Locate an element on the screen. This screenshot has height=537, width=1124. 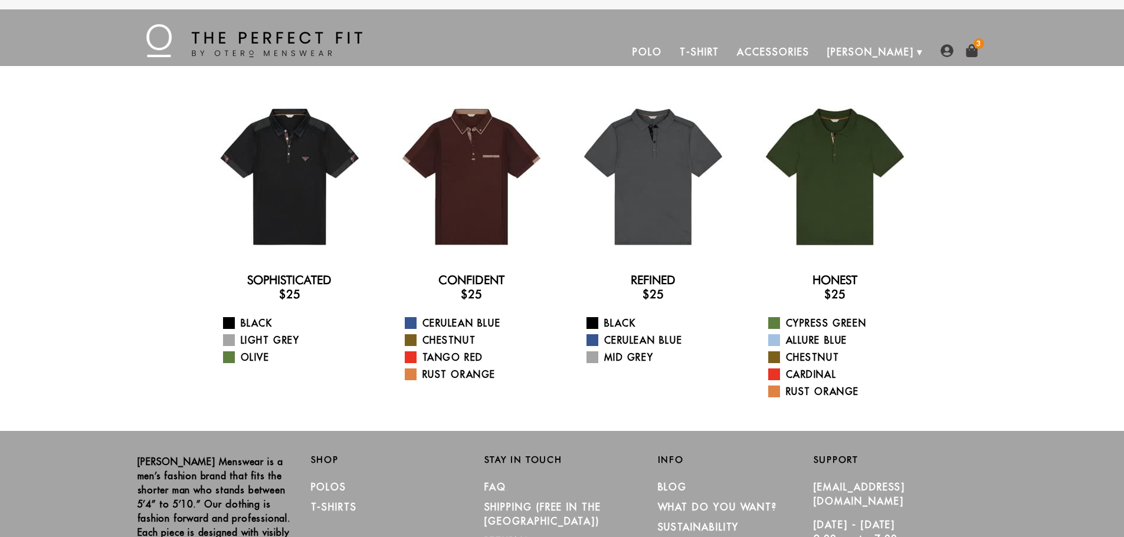
a: Tango Red is located at coordinates (478, 358).